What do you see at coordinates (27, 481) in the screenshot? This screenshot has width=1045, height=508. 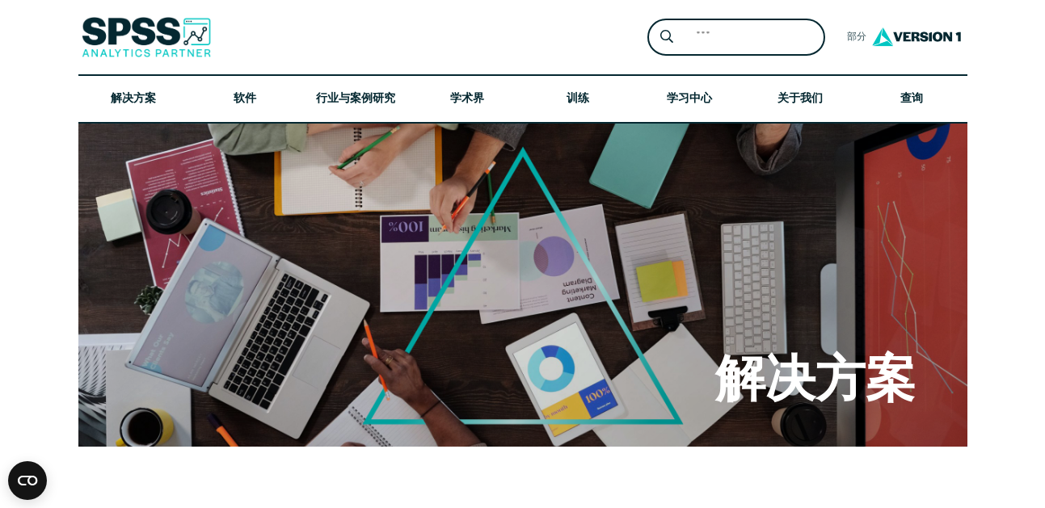 I see `button: Open CMP widget` at bounding box center [27, 481].